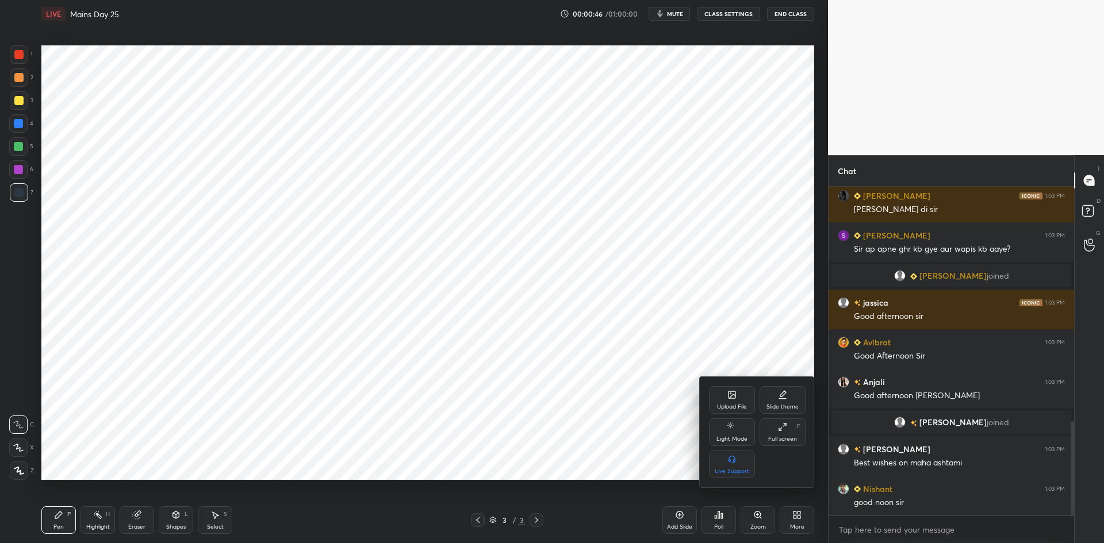 This screenshot has width=1104, height=543. Describe the element at coordinates (732, 471) in the screenshot. I see `div: Live Support` at that location.